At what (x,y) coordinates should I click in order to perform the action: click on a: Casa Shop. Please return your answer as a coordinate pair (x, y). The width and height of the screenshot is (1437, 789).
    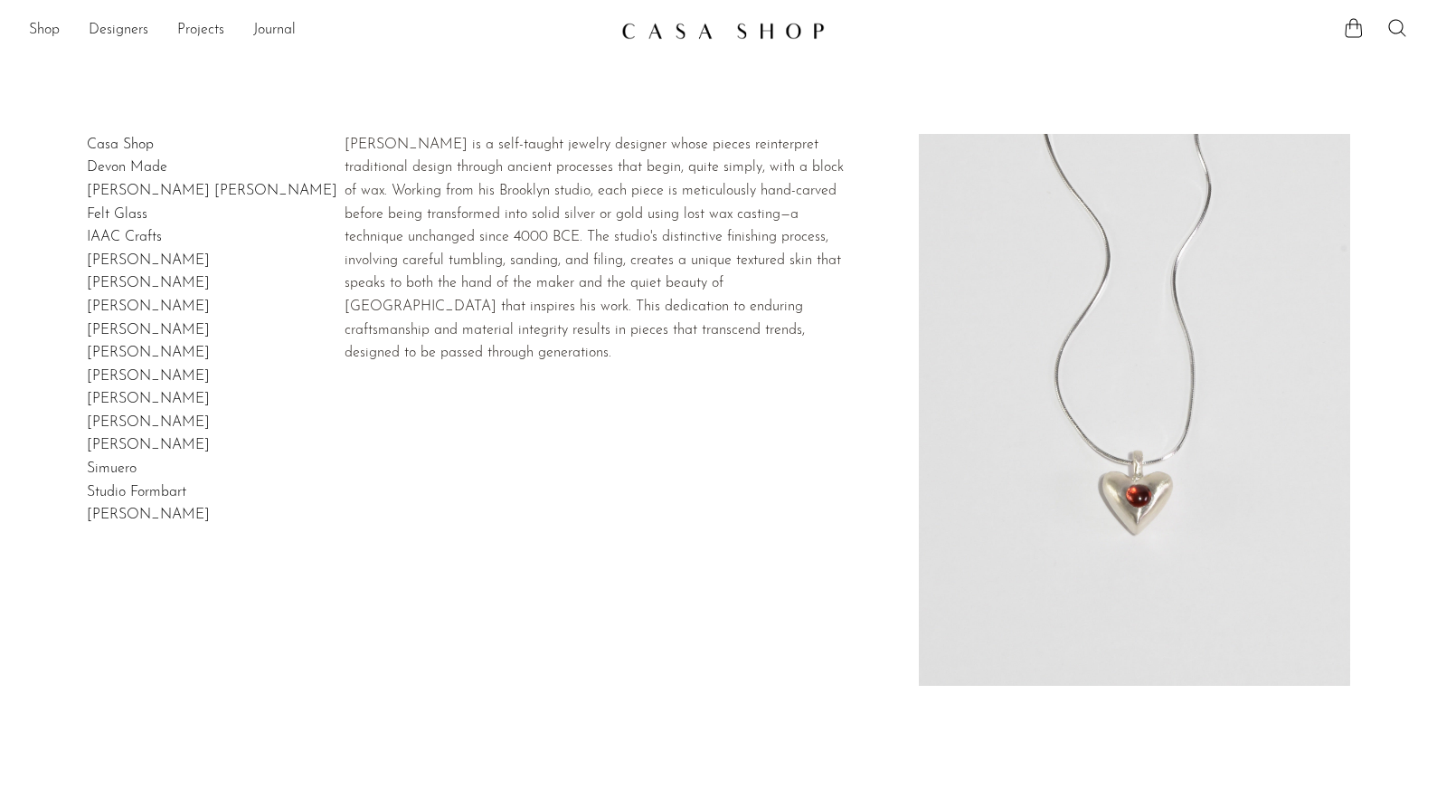
    Looking at the image, I should click on (120, 145).